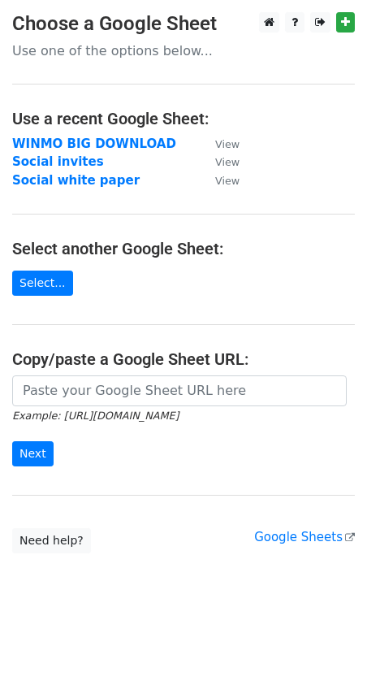 The width and height of the screenshot is (367, 685). What do you see at coordinates (76, 180) in the screenshot?
I see `a: Social white paper` at bounding box center [76, 180].